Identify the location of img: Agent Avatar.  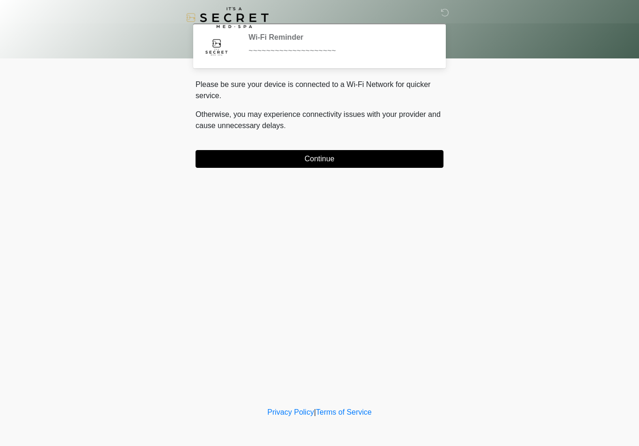
(216, 47).